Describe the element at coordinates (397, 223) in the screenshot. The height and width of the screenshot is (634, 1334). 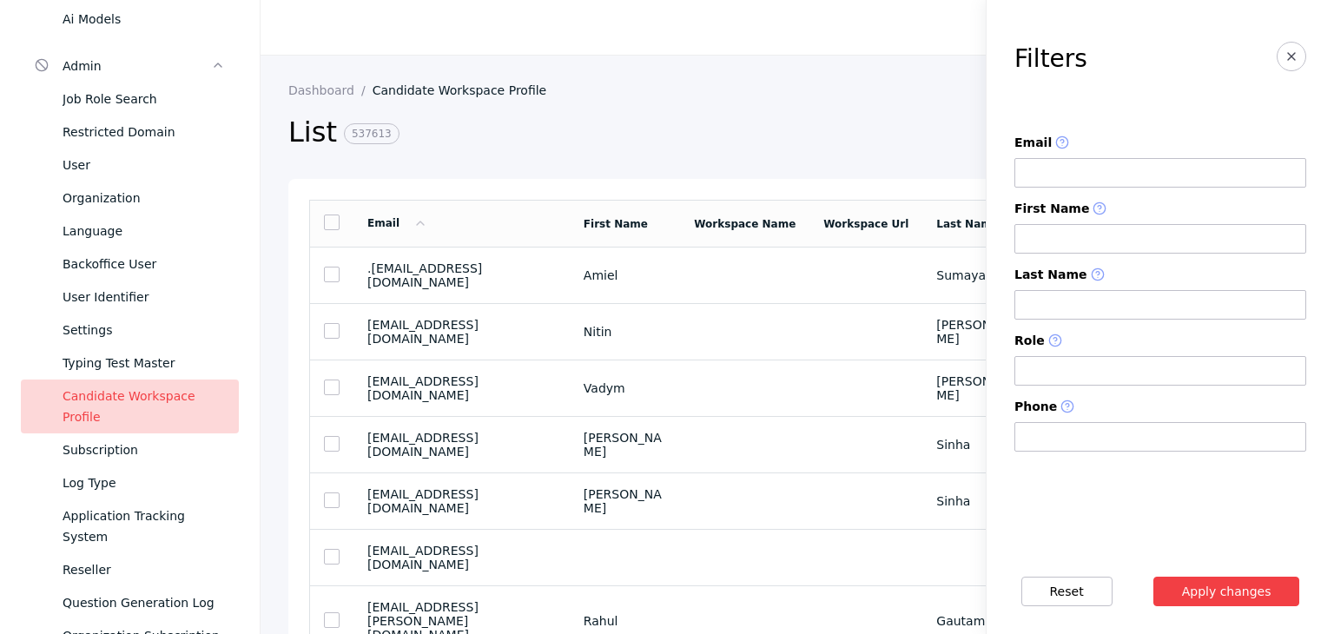
I see `a: Email` at that location.